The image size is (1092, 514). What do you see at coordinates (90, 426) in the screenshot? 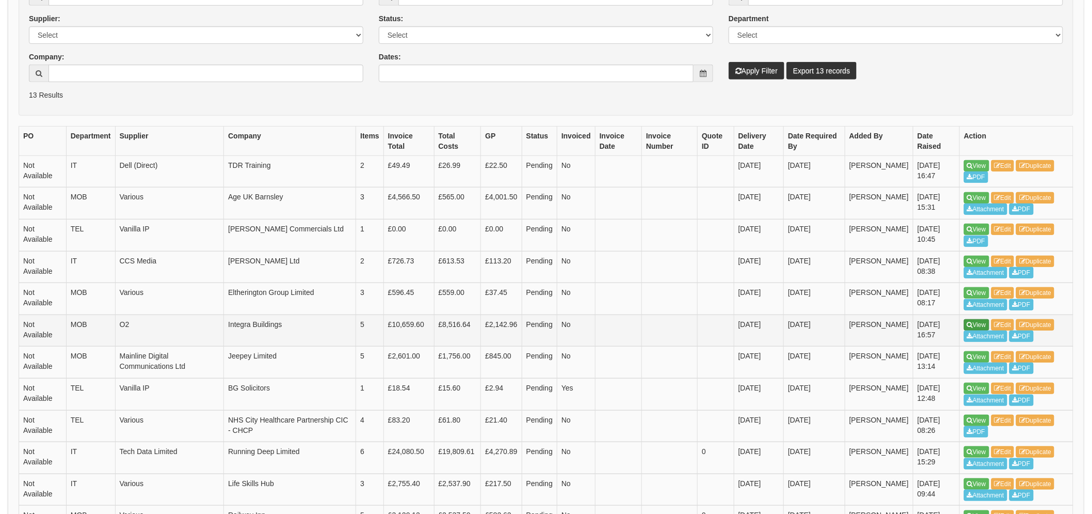
I see `td: TEL` at bounding box center [90, 426].